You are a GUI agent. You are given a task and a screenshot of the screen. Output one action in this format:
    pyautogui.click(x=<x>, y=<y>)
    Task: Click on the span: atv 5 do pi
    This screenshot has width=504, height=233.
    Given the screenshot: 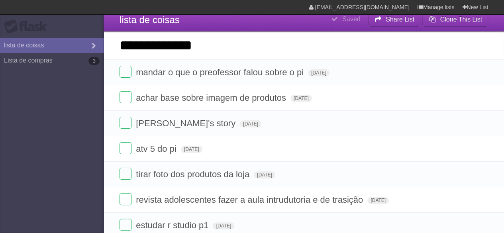 What is the action you would take?
    pyautogui.click(x=157, y=149)
    